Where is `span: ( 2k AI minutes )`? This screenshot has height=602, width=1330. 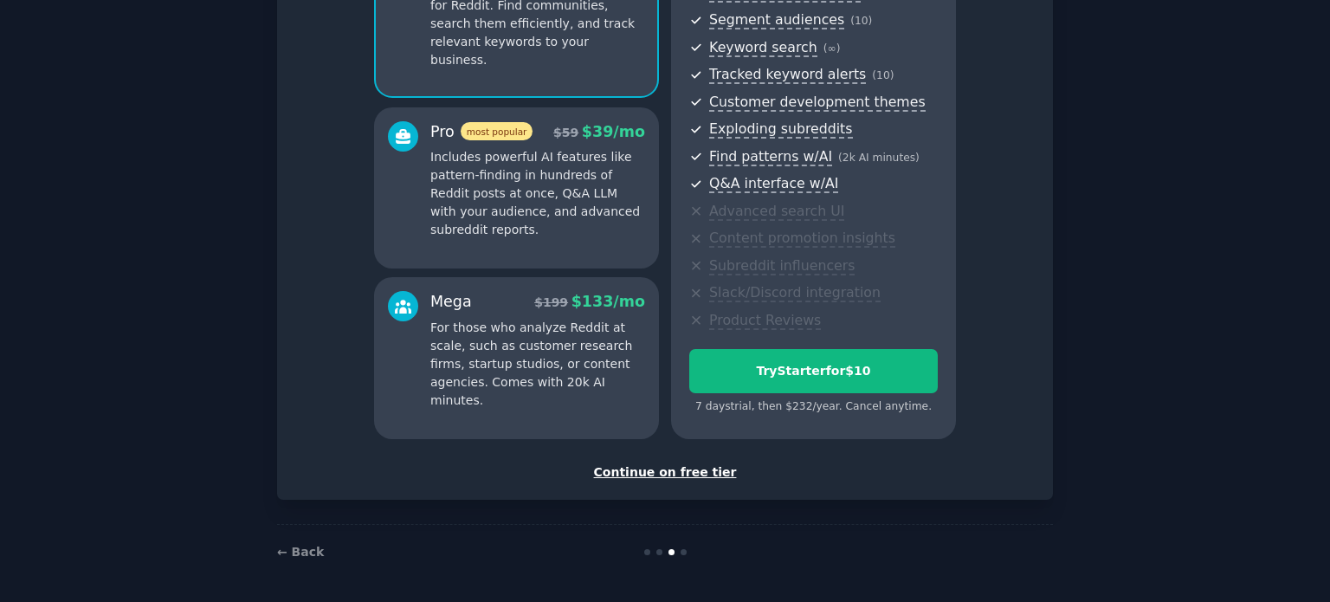
span: ( 2k AI minutes ) is located at coordinates (879, 158).